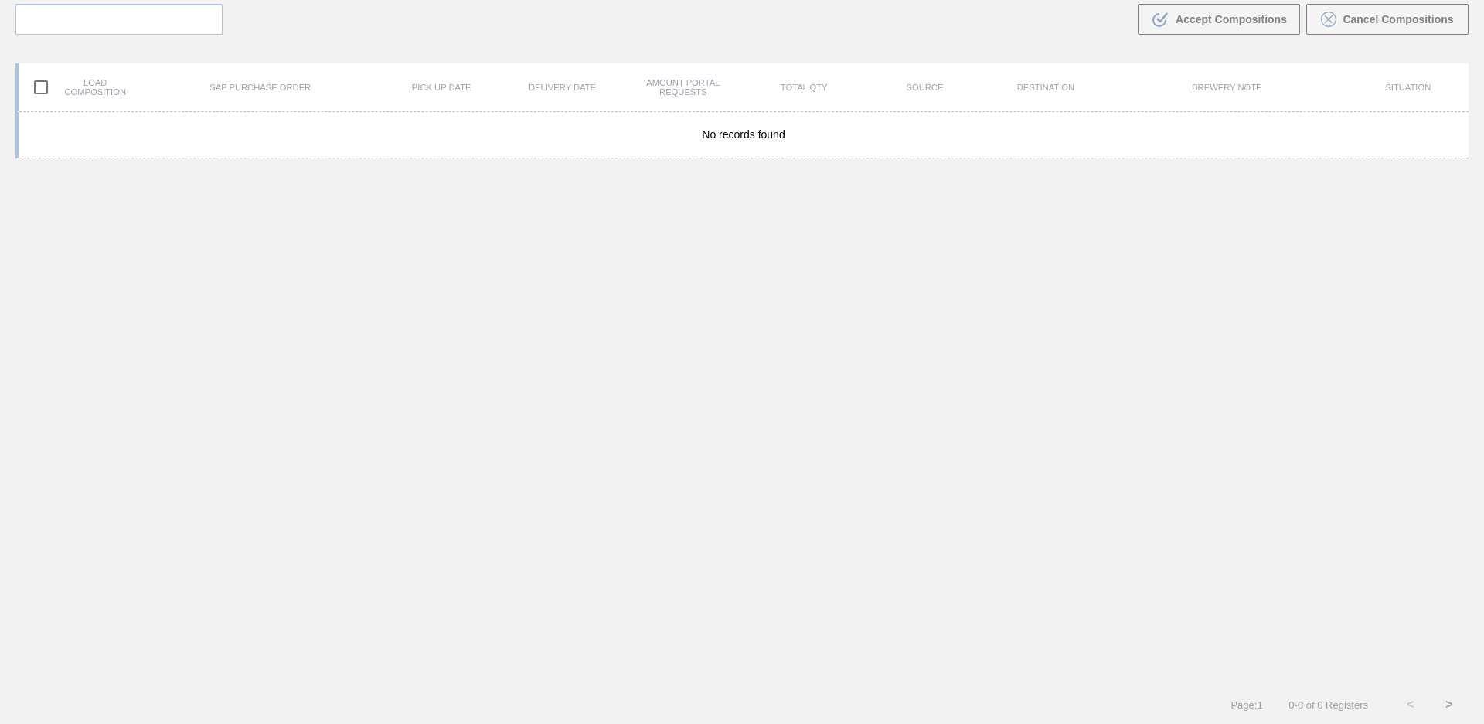  What do you see at coordinates (743, 134) in the screenshot?
I see `span: No records found` at bounding box center [743, 134].